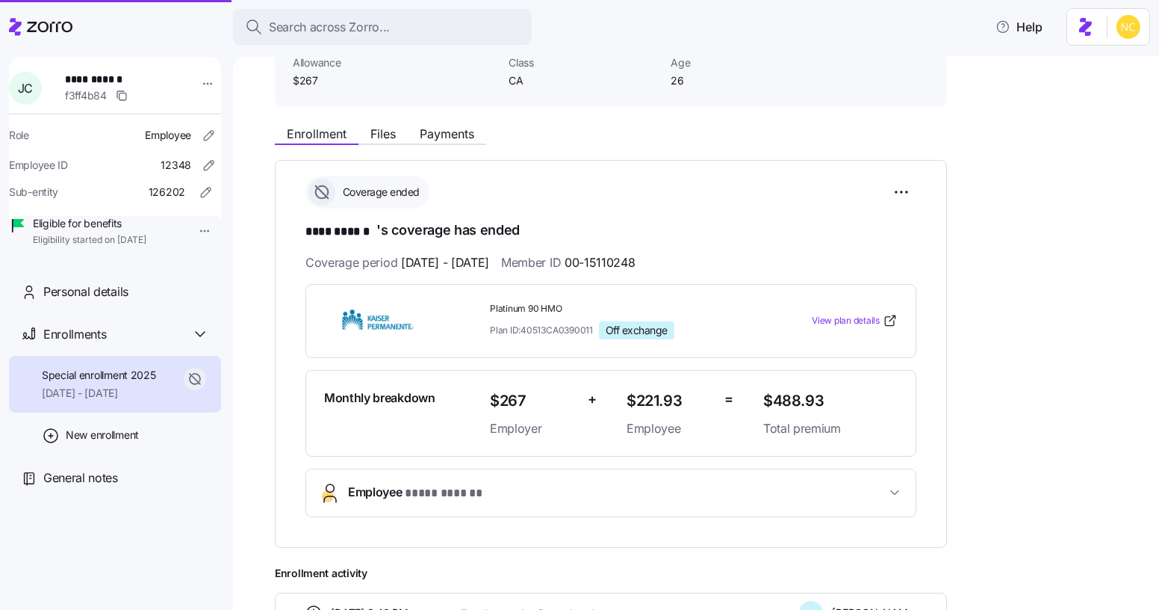 Image resolution: width=1159 pixels, height=610 pixels. I want to click on span: Personal details, so click(86, 291).